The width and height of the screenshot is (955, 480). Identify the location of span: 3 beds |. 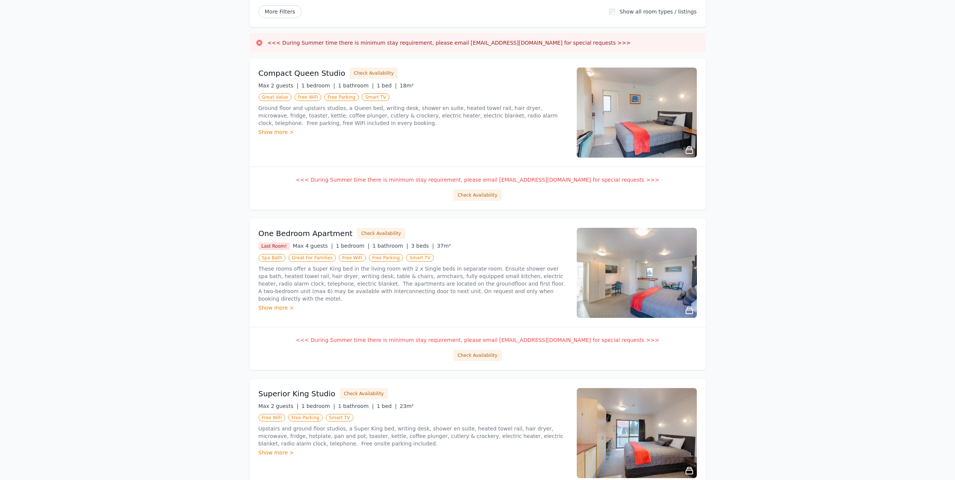
(422, 246).